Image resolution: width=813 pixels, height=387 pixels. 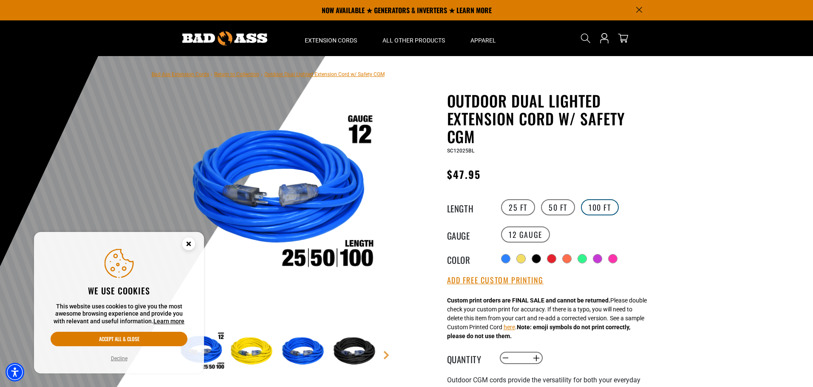 I want to click on span: All Other Products, so click(x=414, y=40).